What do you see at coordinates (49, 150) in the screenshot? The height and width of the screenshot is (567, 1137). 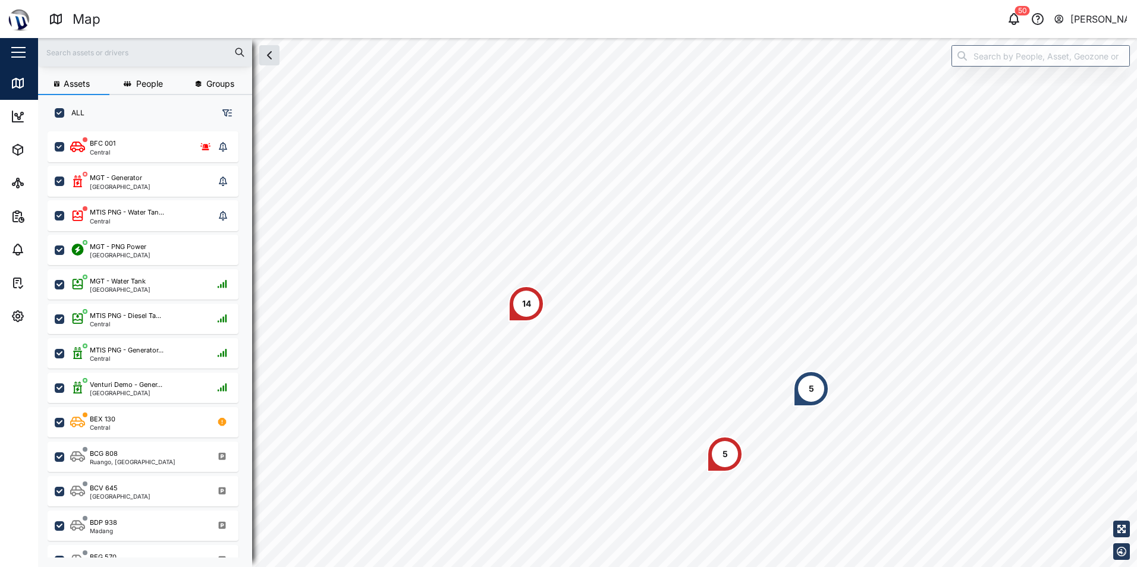 I see `div: Assets` at bounding box center [49, 150].